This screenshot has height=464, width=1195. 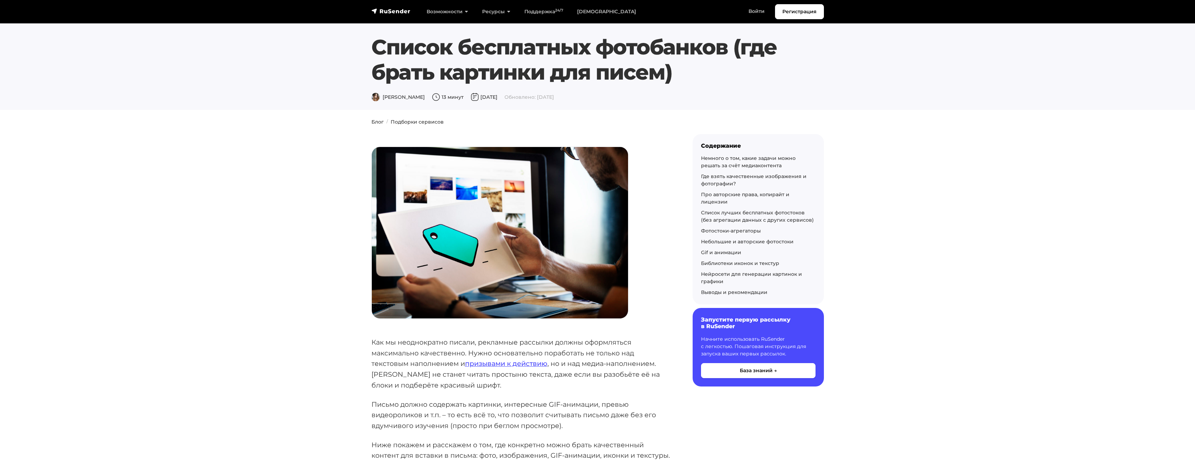 What do you see at coordinates (758, 346) in the screenshot?
I see `p: Начните использовать RuSender с легкостью. Пошаговая инструкция для запуска ваших первых рассылок.` at bounding box center [758, 346].